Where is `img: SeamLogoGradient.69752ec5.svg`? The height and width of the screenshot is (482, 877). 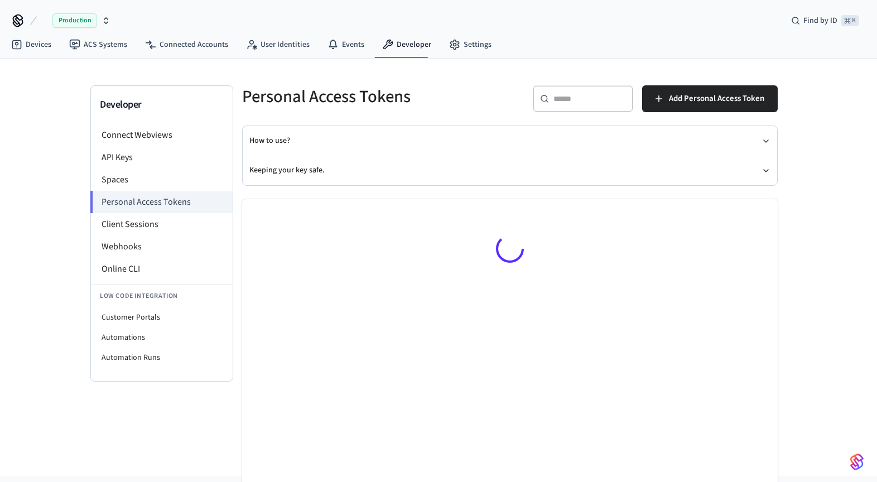
img: SeamLogoGradient.69752ec5.svg is located at coordinates (857, 462).